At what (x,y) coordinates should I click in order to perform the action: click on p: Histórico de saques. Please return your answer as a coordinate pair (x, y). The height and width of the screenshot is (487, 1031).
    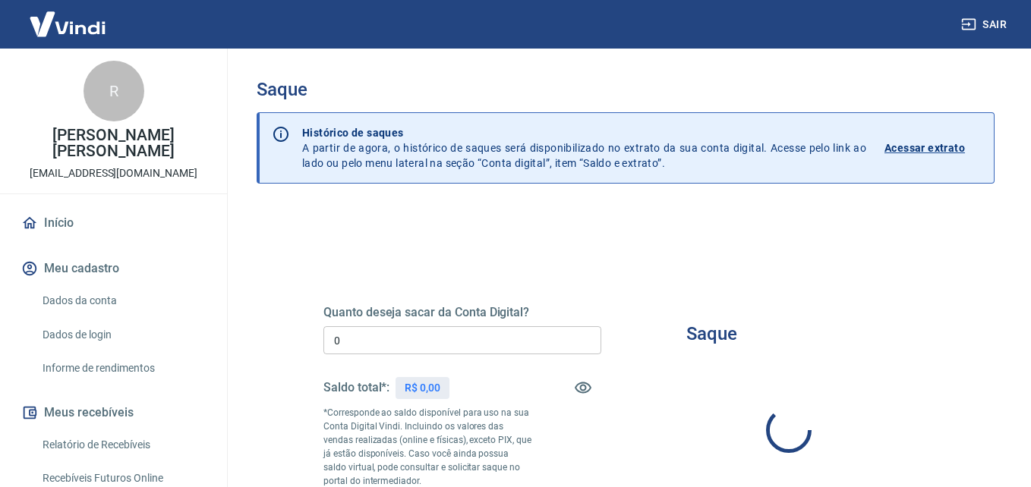
    Looking at the image, I should click on (584, 133).